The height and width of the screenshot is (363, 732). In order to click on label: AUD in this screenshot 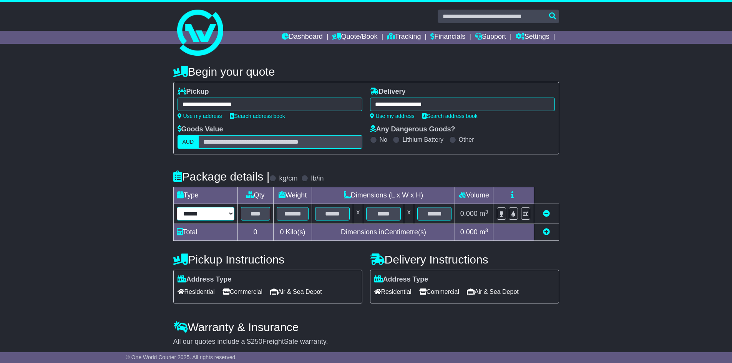, I will do `click(188, 142)`.